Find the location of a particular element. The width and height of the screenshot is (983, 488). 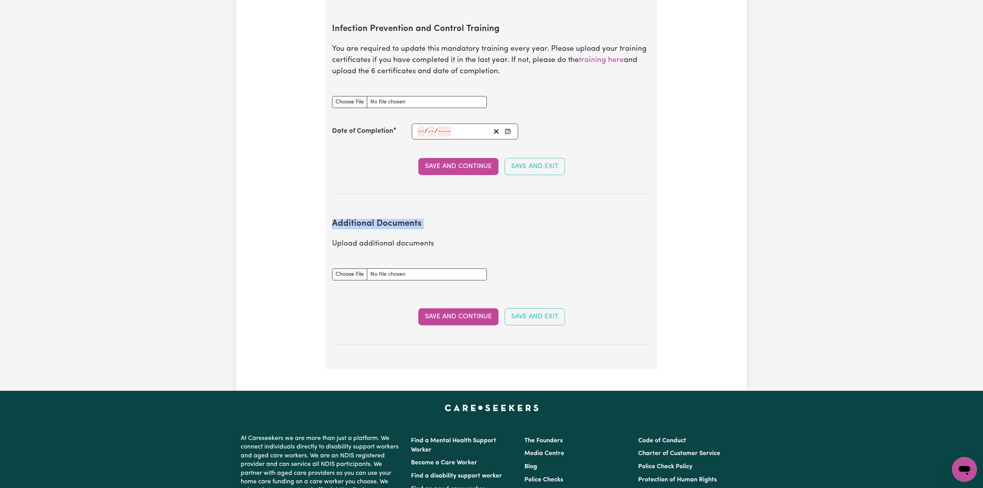

a: Media Centre is located at coordinates (544, 453).